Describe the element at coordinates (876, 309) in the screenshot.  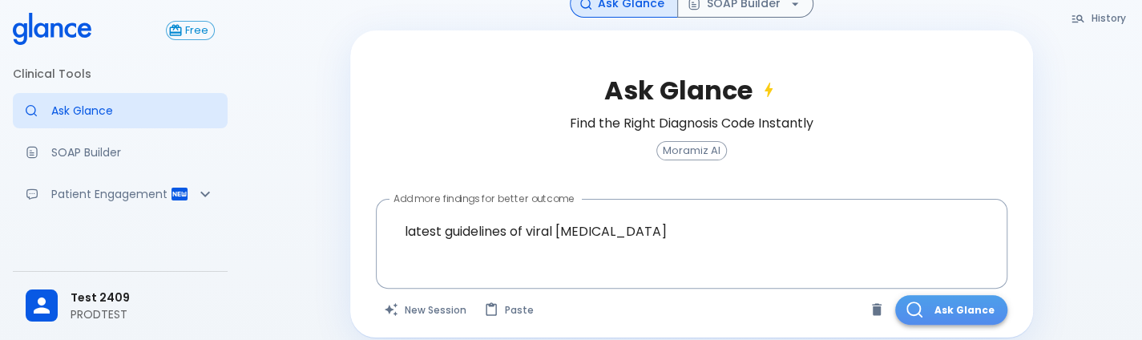
I see `button: Clear` at that location.